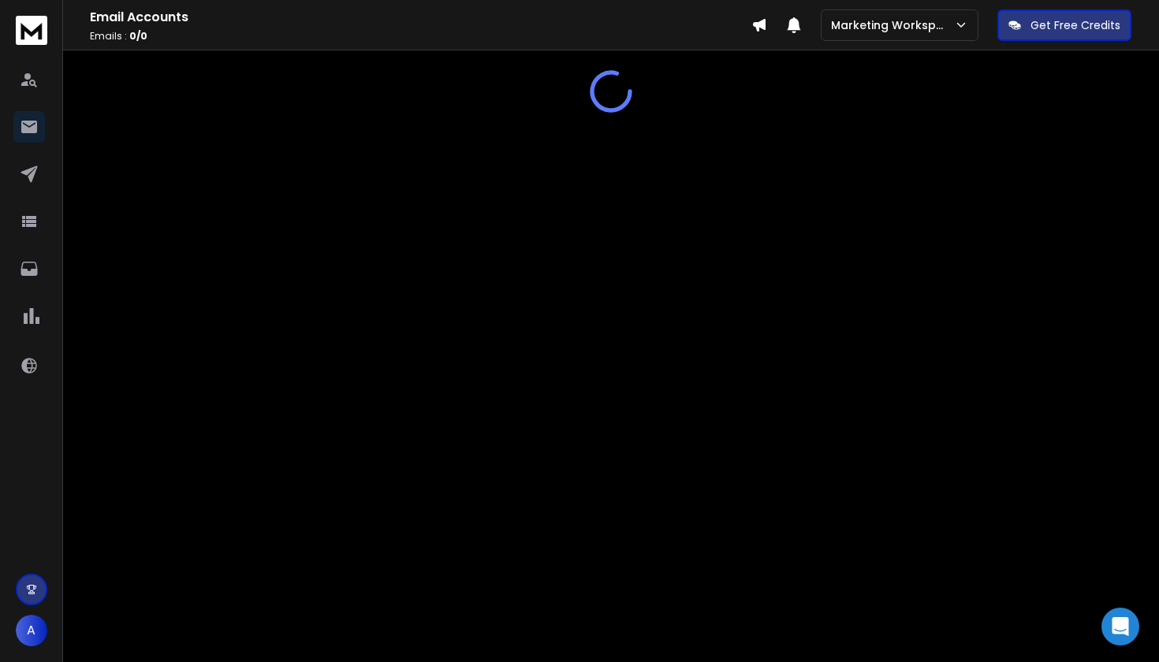 Image resolution: width=1159 pixels, height=662 pixels. I want to click on span: A, so click(32, 631).